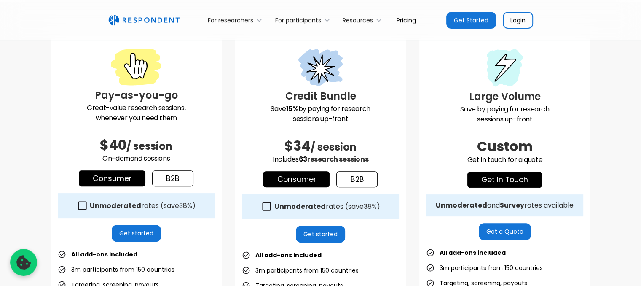 The height and width of the screenshot is (286, 641). I want to click on a: Pricing, so click(406, 20).